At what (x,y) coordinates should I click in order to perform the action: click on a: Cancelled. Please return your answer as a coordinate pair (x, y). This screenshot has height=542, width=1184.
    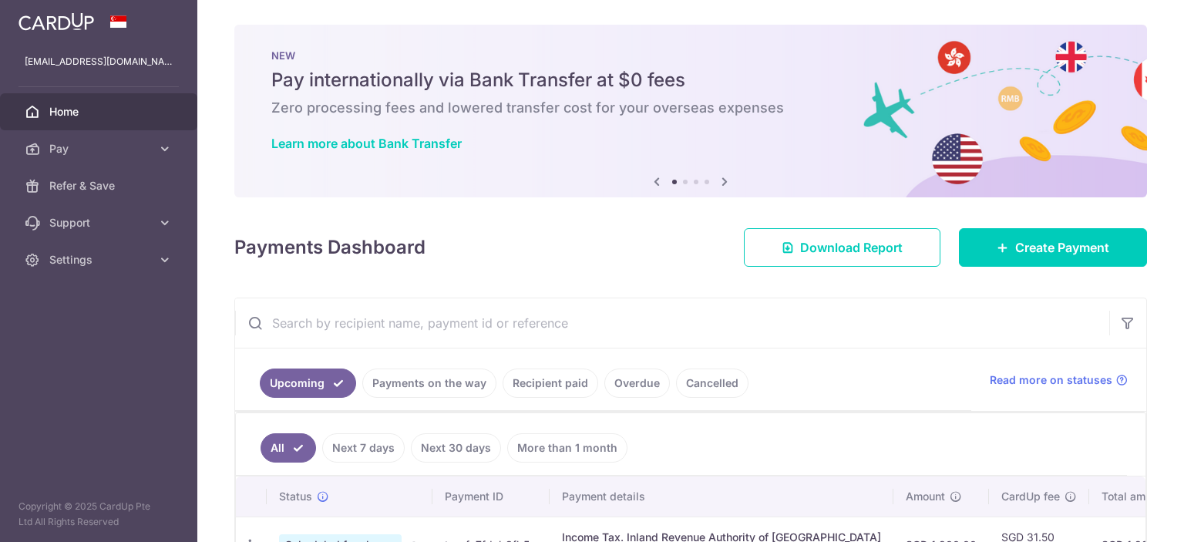
    Looking at the image, I should click on (713, 383).